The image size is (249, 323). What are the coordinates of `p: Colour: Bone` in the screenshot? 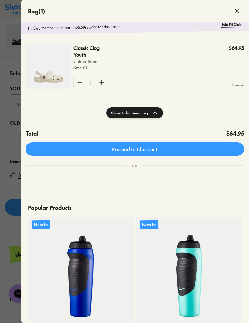 It's located at (94, 61).